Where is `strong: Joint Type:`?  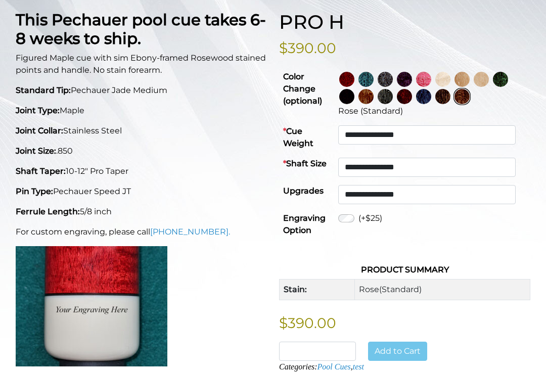
strong: Joint Type: is located at coordinates (37, 111).